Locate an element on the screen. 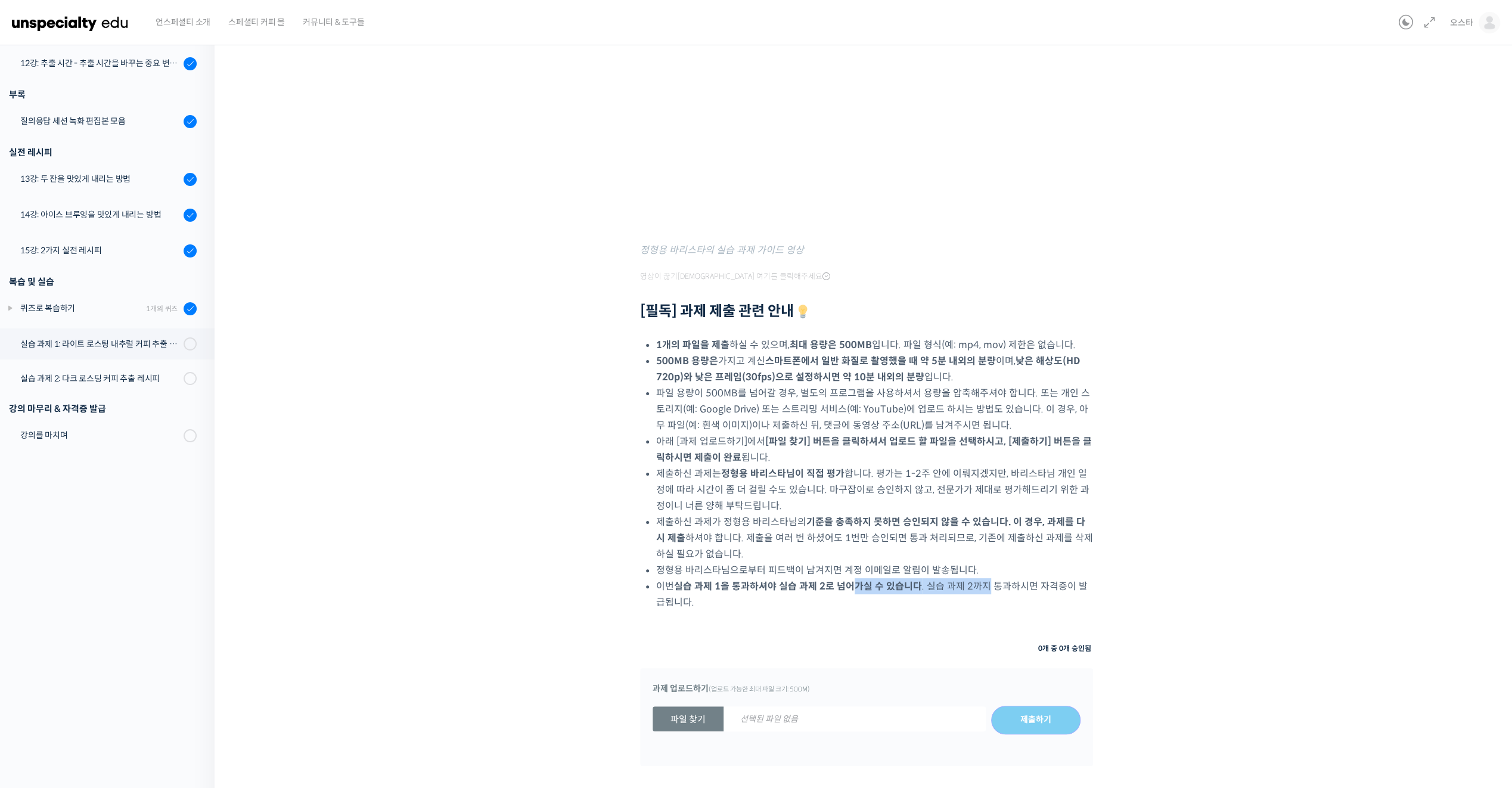 Image resolution: width=1512 pixels, height=788 pixels. div: 과제 업로드하기 is located at coordinates (867, 689).